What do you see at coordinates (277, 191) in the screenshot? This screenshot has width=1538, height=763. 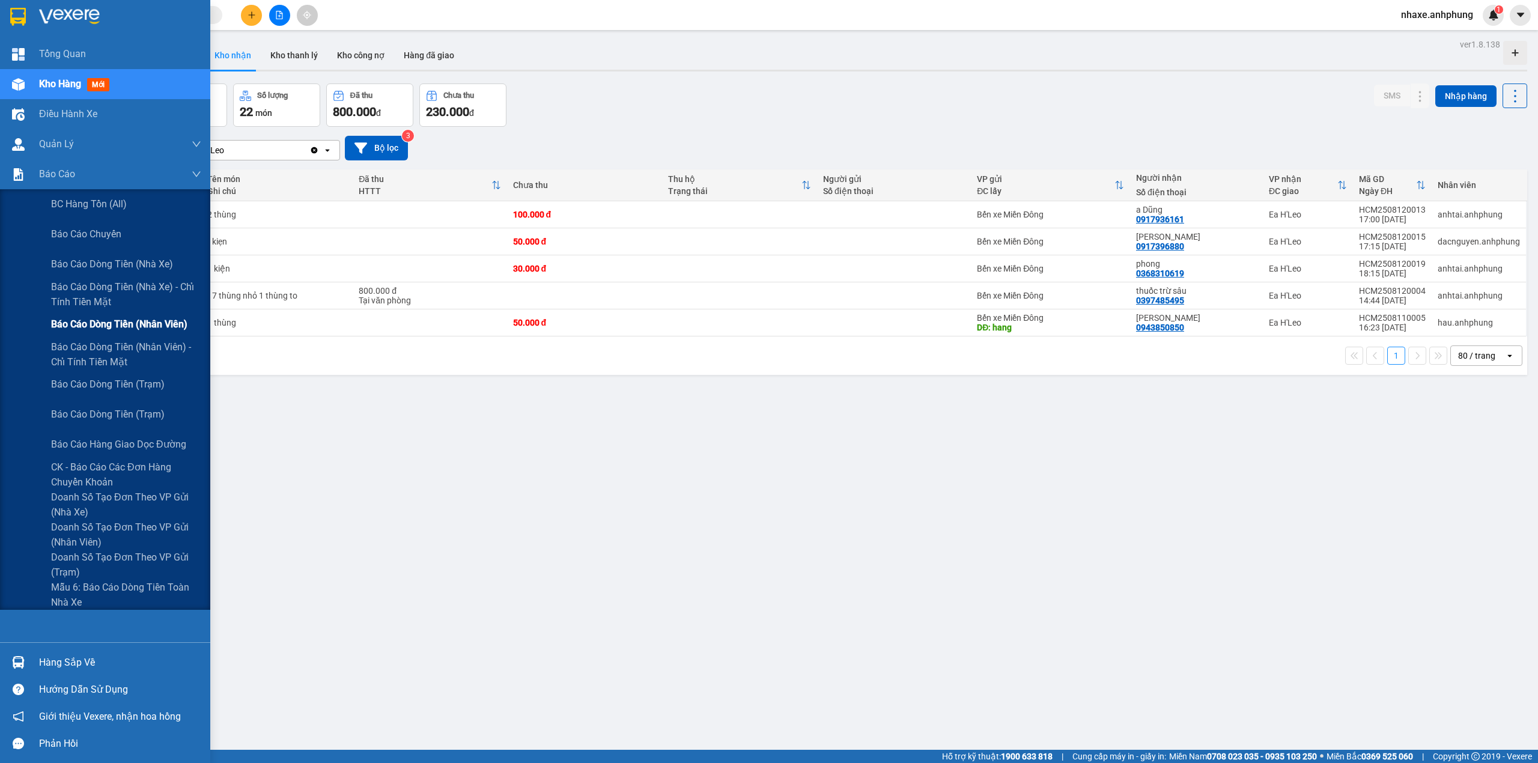 I see `div: Ghi chú` at bounding box center [277, 191].